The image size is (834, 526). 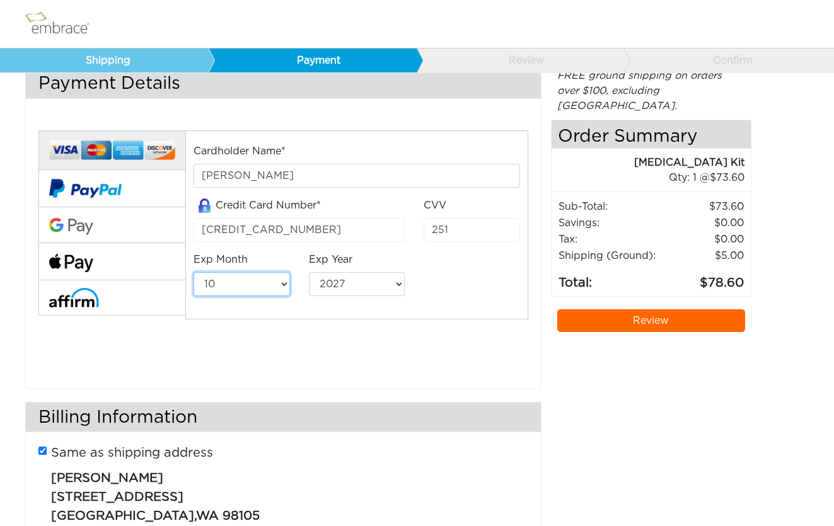 What do you see at coordinates (702, 256) in the screenshot?
I see `td: $5.00` at bounding box center [702, 256].